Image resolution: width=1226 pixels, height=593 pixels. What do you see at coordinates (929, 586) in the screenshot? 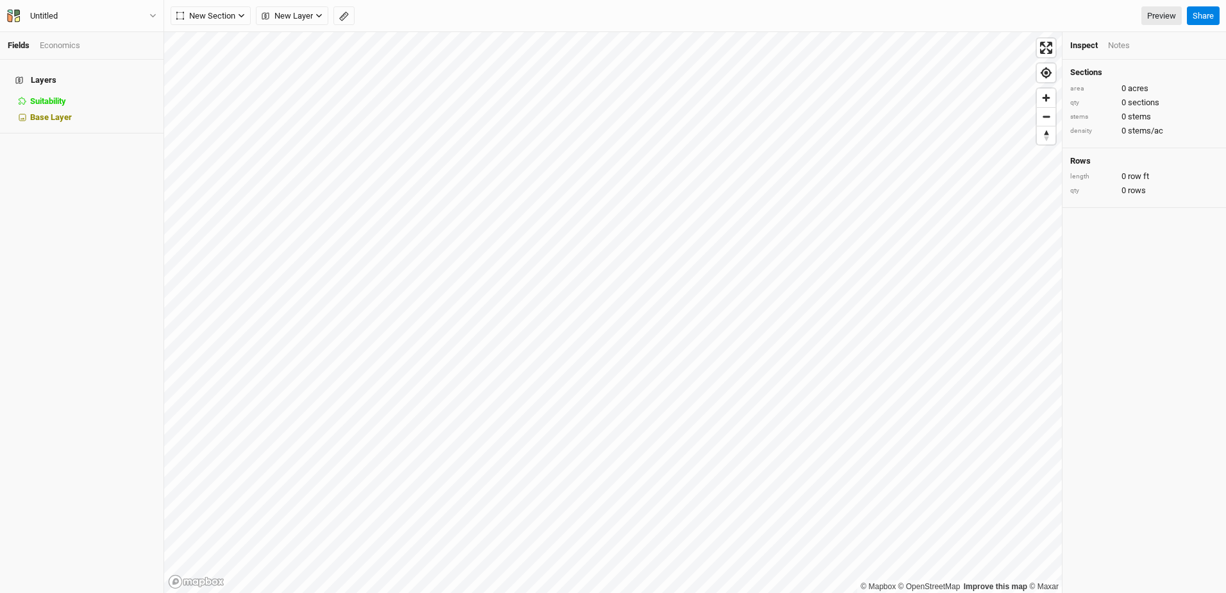
I see `a: OpenStreetMap` at bounding box center [929, 586].